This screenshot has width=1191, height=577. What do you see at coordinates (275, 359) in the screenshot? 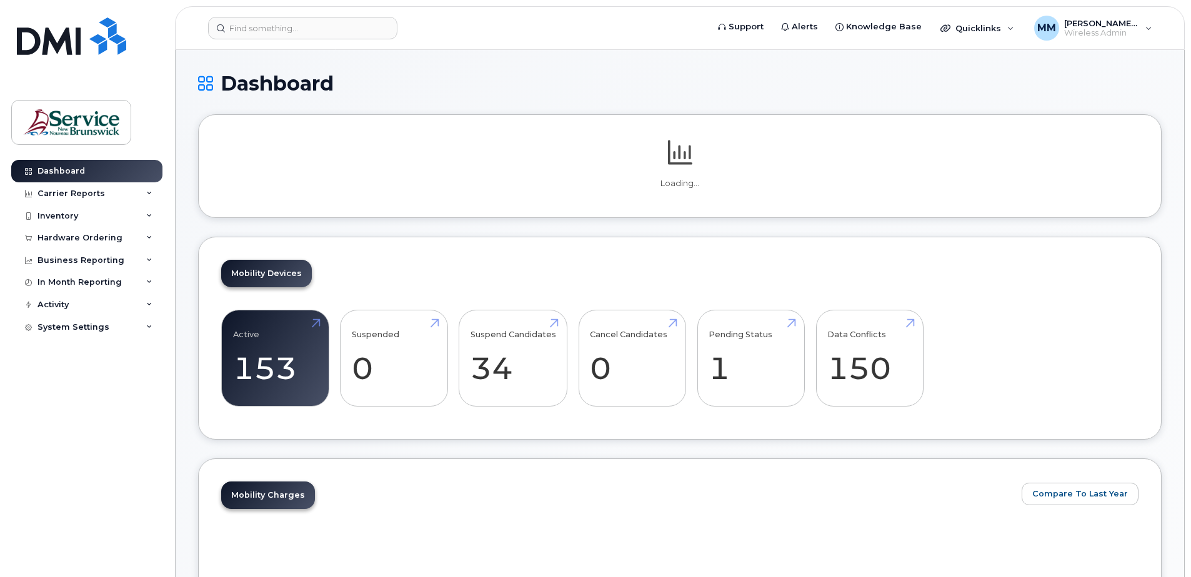
I see `a: Active 153` at bounding box center [275, 359].